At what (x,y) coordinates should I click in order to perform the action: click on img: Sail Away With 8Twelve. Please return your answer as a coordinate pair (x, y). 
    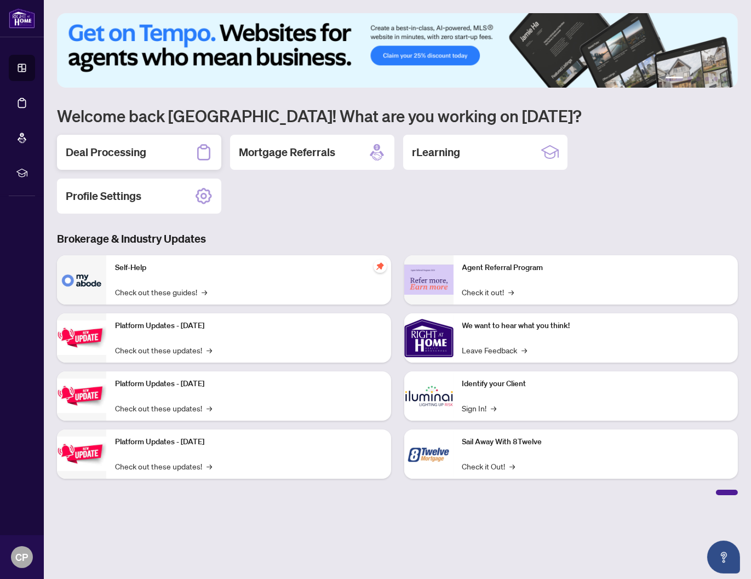
    Looking at the image, I should click on (429, 454).